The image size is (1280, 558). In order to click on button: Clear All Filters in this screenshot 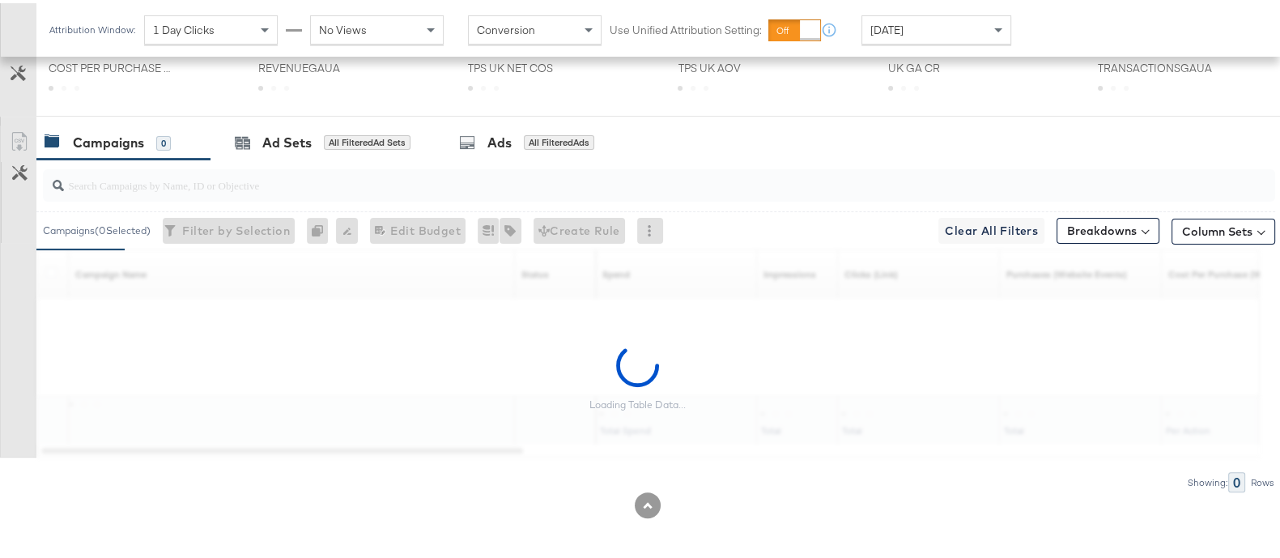, I will do `click(991, 228)`.